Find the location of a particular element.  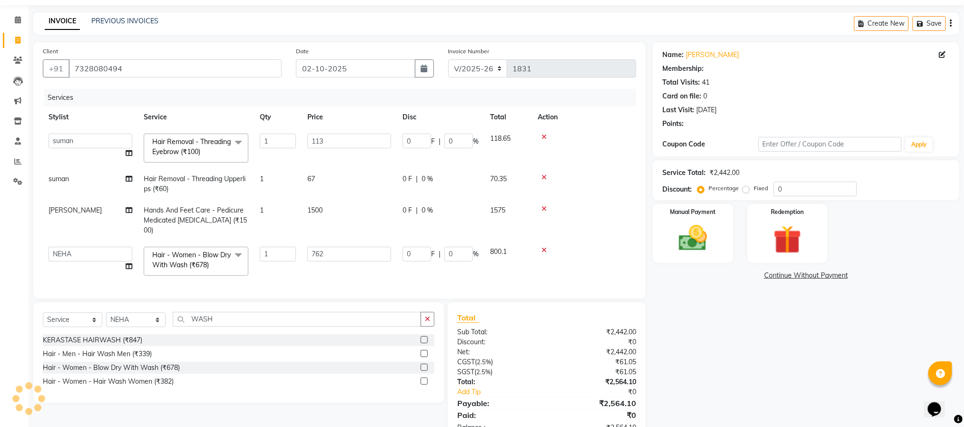

button: +91 is located at coordinates (56, 69).